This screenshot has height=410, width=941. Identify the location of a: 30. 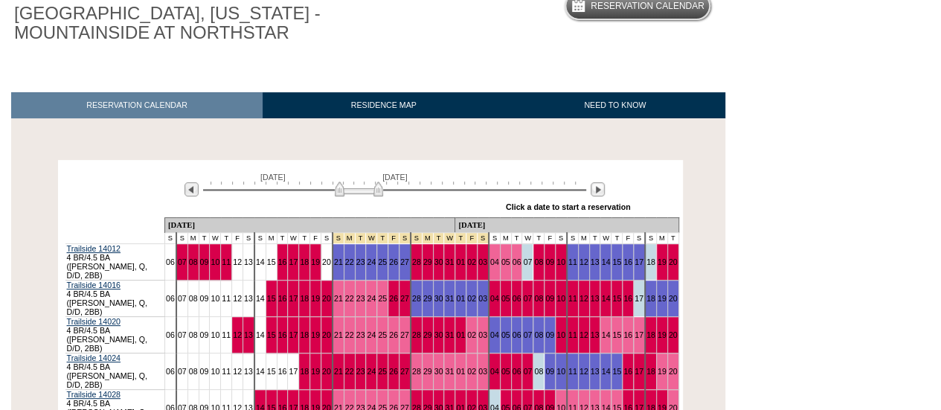
(439, 262).